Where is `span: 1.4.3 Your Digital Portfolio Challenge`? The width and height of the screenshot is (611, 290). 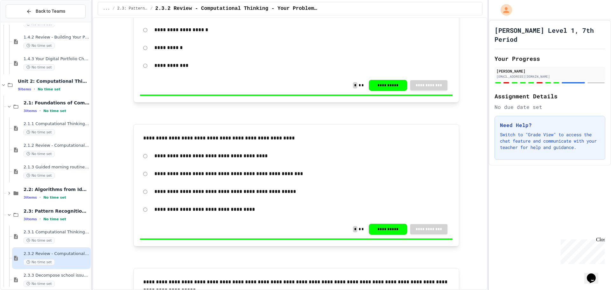 span: 1.4.3 Your Digital Portfolio Challenge is located at coordinates (56, 59).